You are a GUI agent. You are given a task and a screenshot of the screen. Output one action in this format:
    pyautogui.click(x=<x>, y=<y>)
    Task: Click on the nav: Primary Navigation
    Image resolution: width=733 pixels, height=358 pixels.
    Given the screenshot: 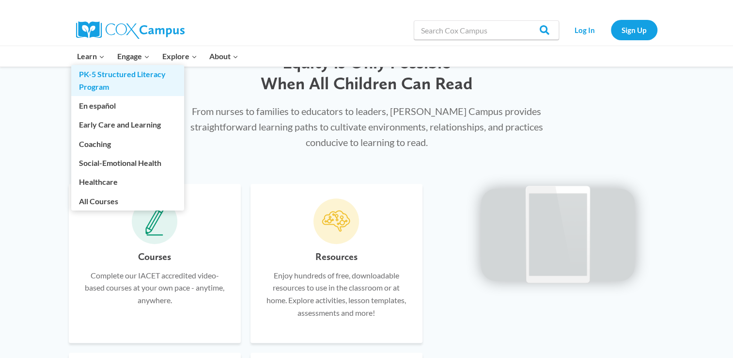 What is the action you would take?
    pyautogui.click(x=158, y=56)
    